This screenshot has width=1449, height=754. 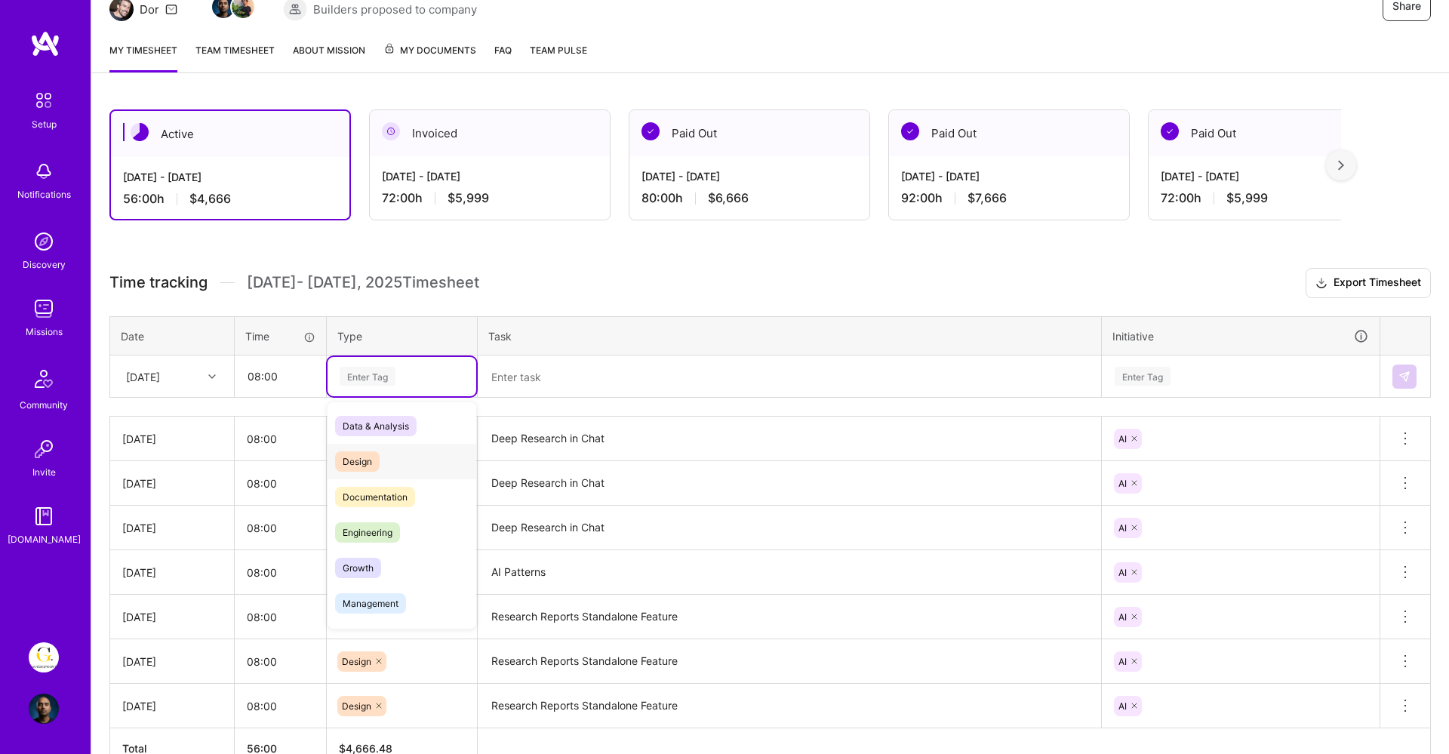 What do you see at coordinates (210, 198) in the screenshot?
I see `span: $4,666` at bounding box center [210, 198].